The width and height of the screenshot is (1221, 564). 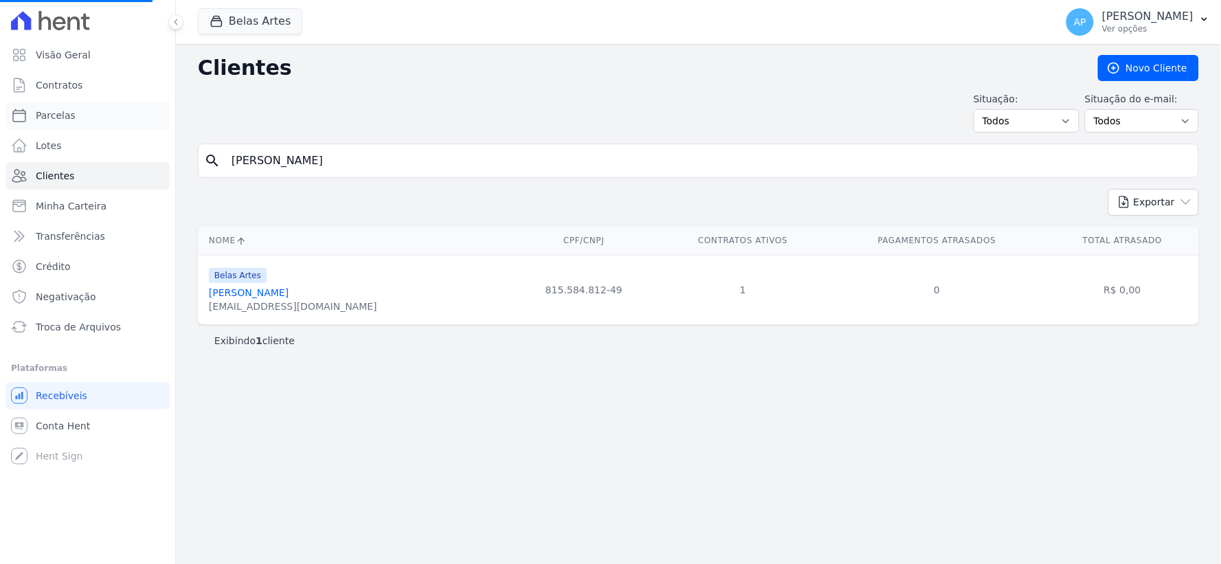 I want to click on a: Clientes, so click(x=87, y=176).